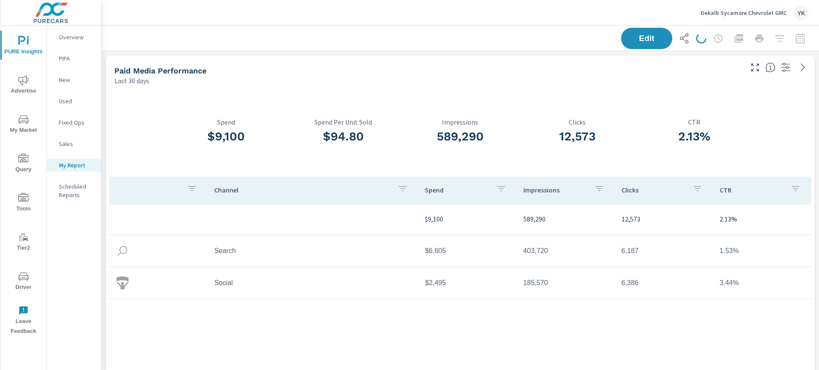 The image size is (819, 370). I want to click on div: nav menu, so click(23, 183).